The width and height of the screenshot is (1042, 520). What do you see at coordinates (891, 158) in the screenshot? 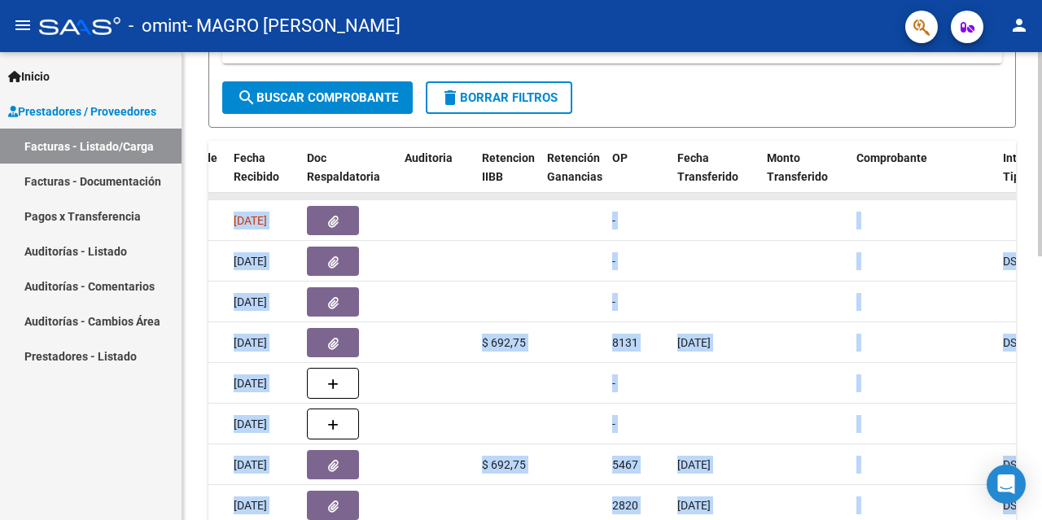
I see `span: Comprobante` at bounding box center [891, 158].